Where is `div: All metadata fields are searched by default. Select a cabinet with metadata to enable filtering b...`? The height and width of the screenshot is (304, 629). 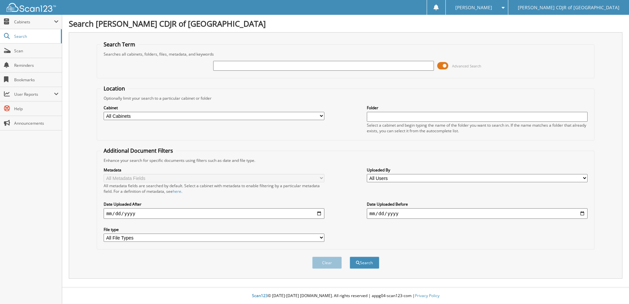
div: All metadata fields are searched by default. Select a cabinet with metadata to enable filtering b... is located at coordinates (214, 188).